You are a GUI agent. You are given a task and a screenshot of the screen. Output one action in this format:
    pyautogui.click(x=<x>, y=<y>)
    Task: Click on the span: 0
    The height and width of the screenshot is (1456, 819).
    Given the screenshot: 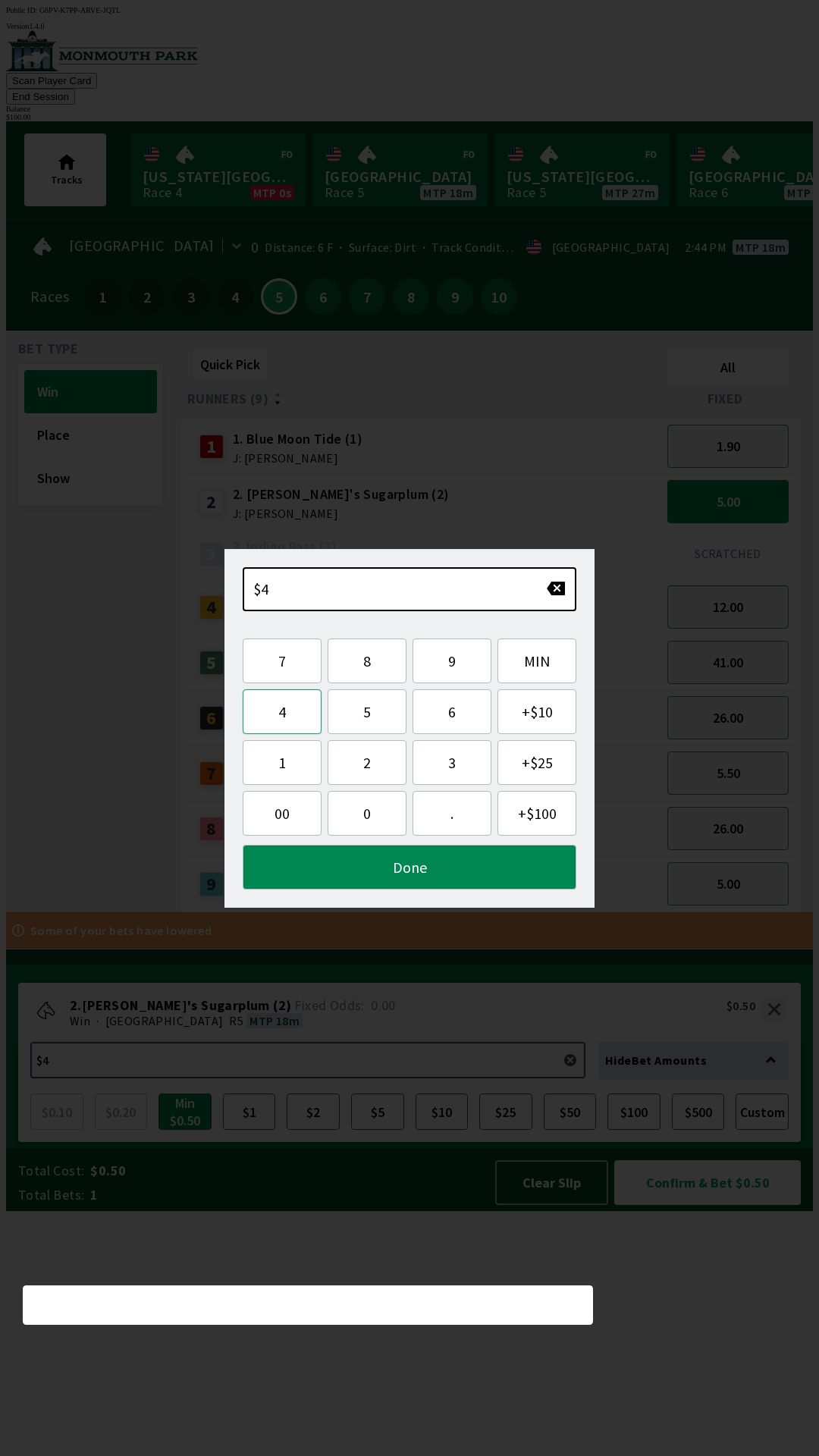 What is the action you would take?
    pyautogui.click(x=366, y=813)
    